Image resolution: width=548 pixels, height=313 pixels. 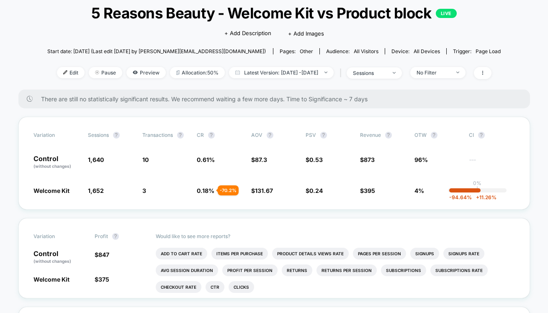 I want to click on span: 1,640, so click(x=96, y=159).